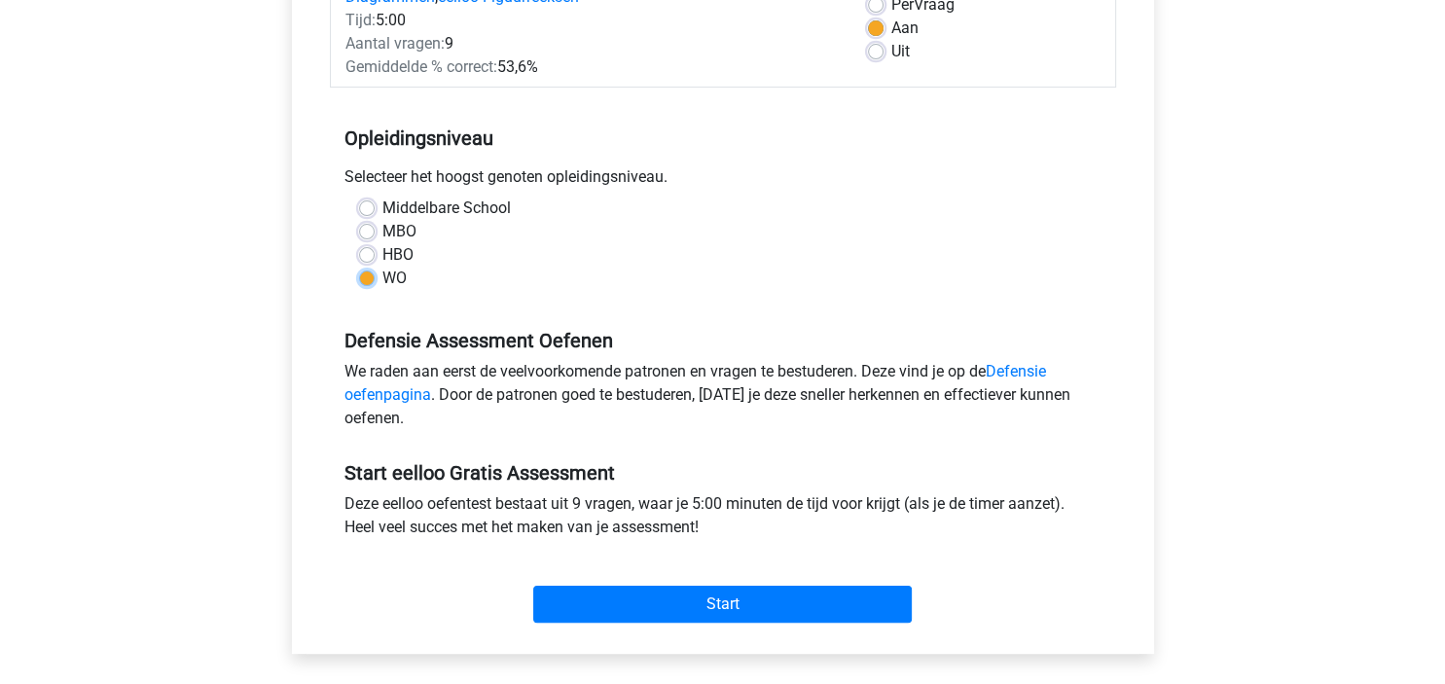 The width and height of the screenshot is (1445, 684). Describe the element at coordinates (723, 520) in the screenshot. I see `div: Deze eelloo oefentest bestaat uit 9 vragen, waar je 5:00 minuten de tijd voor krijgt (als je de t...` at that location.